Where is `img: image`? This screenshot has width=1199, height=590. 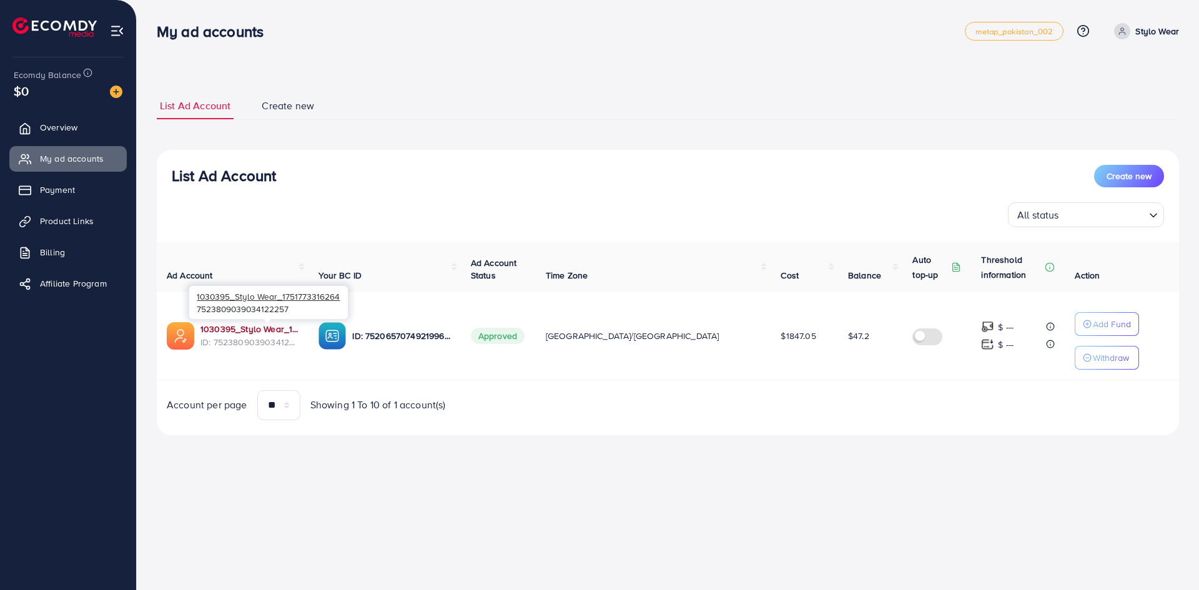
img: image is located at coordinates (116, 92).